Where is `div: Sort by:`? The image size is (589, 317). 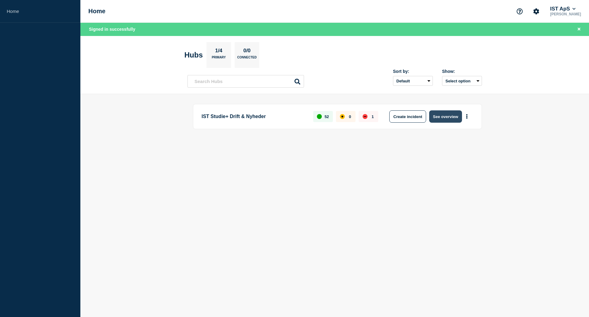 div: Sort by: is located at coordinates (413, 71).